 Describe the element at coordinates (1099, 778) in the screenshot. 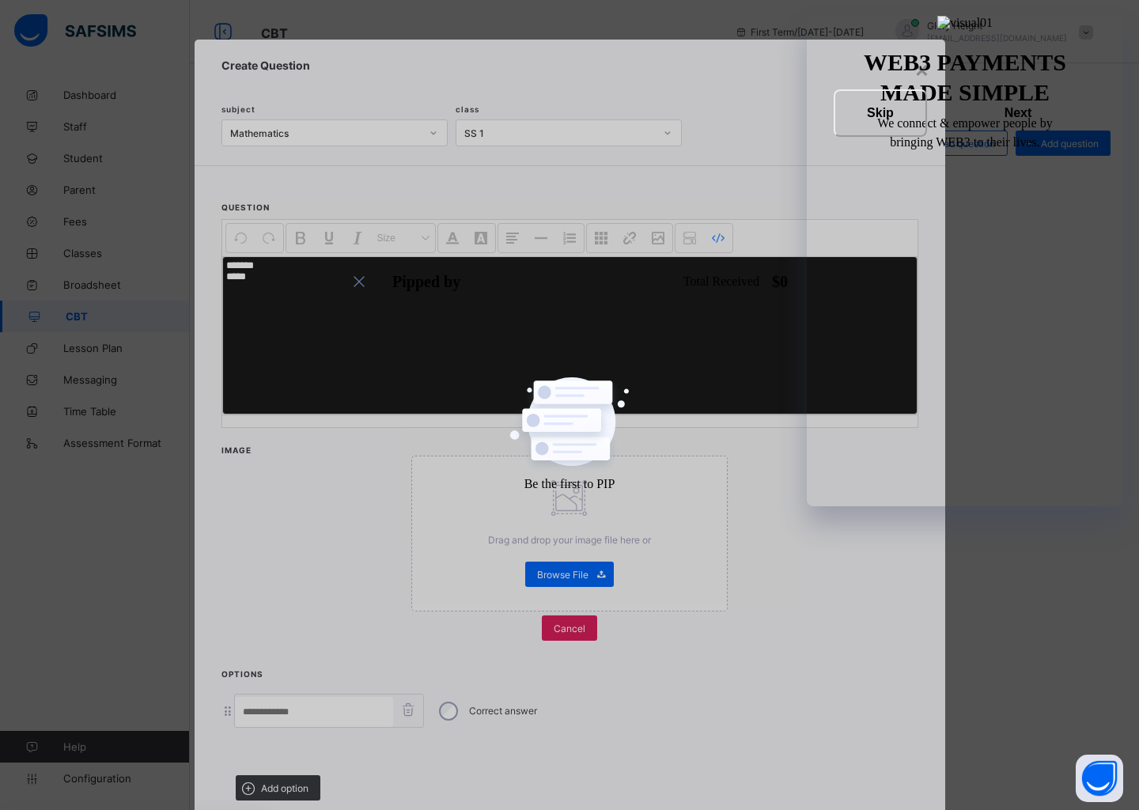

I see `button: Open asap` at that location.